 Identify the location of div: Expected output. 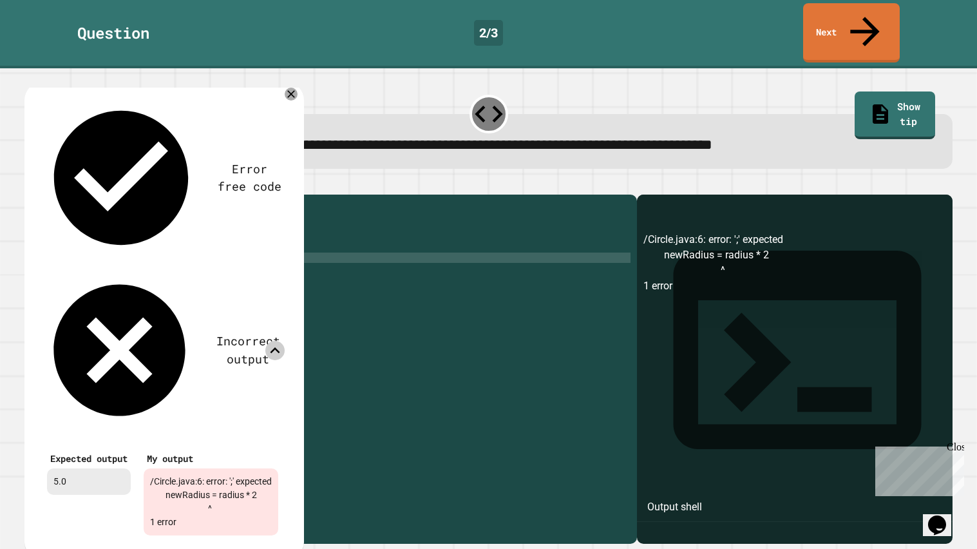
(89, 458).